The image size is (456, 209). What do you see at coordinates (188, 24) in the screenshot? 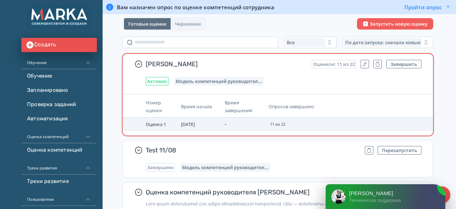
I see `span: Черновики` at bounding box center [188, 24].